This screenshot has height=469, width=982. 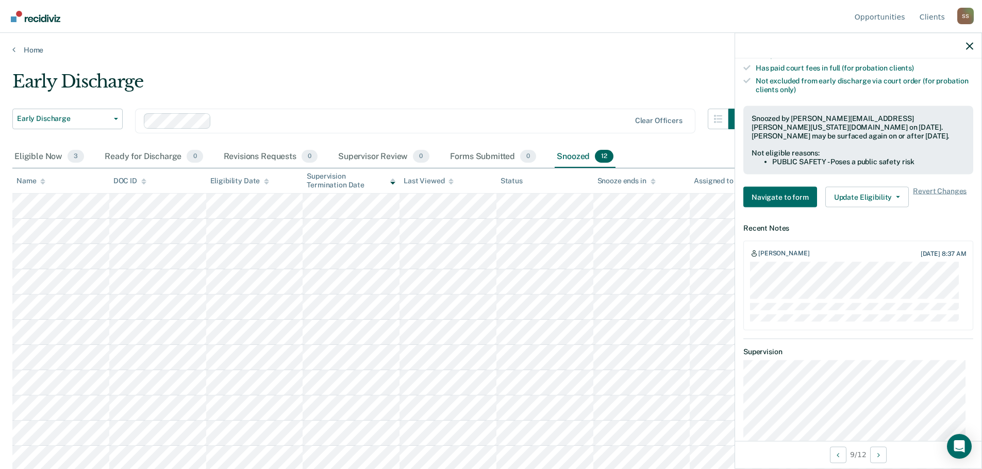 I want to click on div: Not excluded from early discharge via court order (for probation clients, so click(x=864, y=85).